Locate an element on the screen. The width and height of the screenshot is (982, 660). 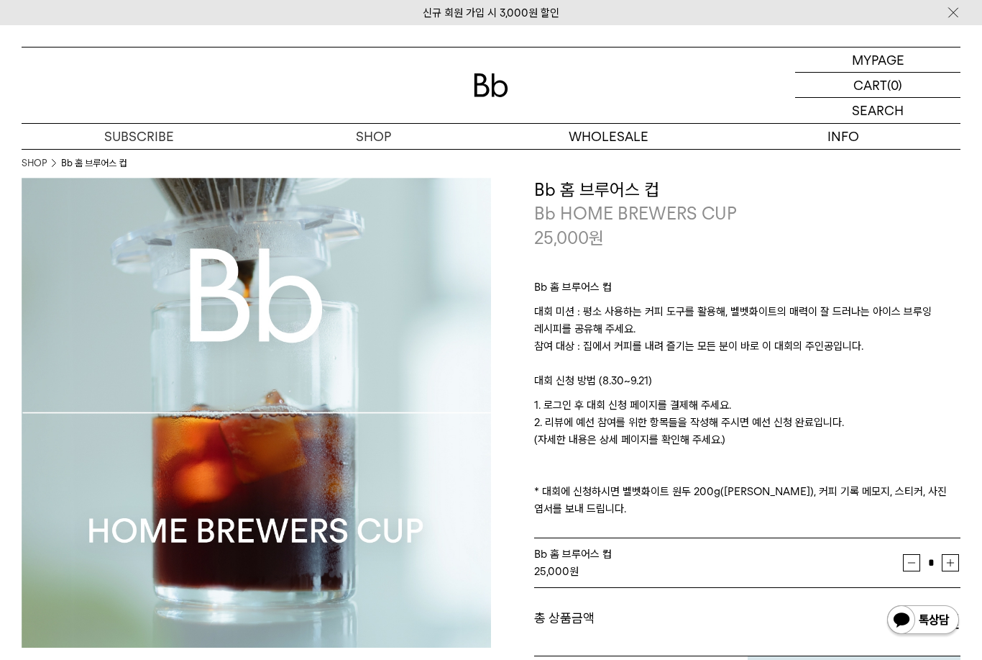
p: 25,000 is located at coordinates (569, 238).